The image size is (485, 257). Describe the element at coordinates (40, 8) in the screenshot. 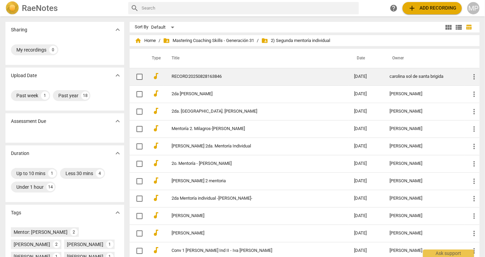

I see `h2: RaeNotes` at that location.